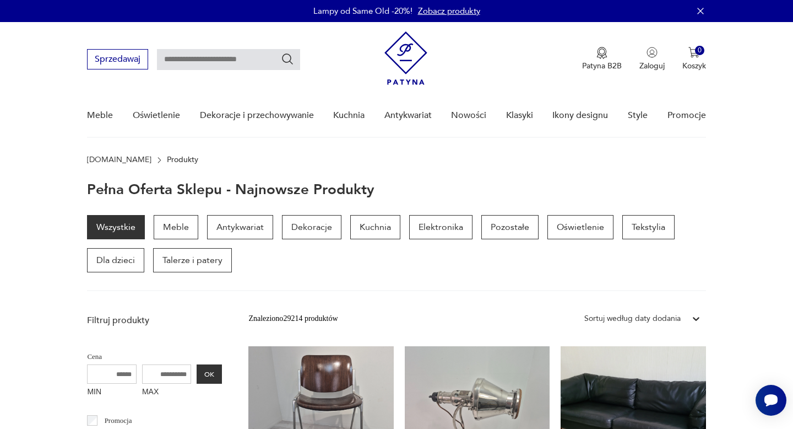 The image size is (793, 429). Describe the element at coordinates (441, 227) in the screenshot. I see `p: Elektronika` at that location.